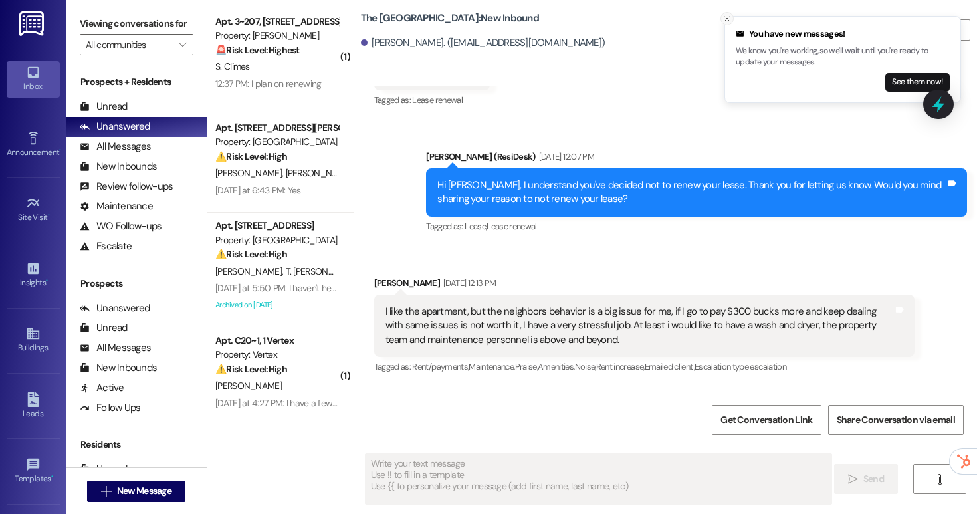 This screenshot has height=514, width=977. What do you see at coordinates (106, 246) in the screenshot?
I see `div: Escalate` at bounding box center [106, 246].